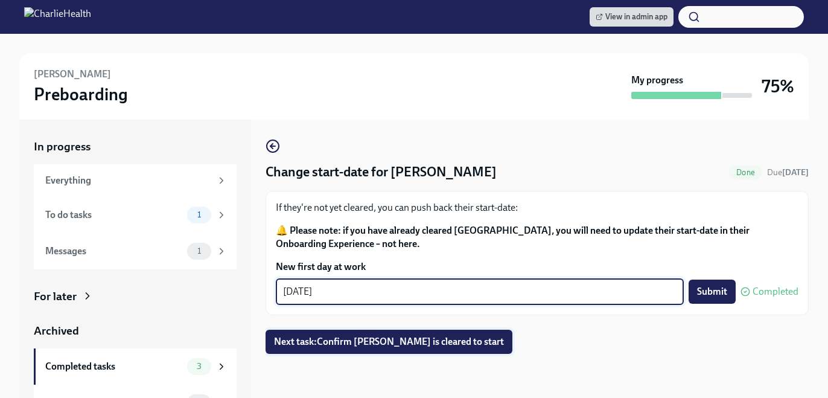  Describe the element at coordinates (199, 366) in the screenshot. I see `span: 3` at that location.